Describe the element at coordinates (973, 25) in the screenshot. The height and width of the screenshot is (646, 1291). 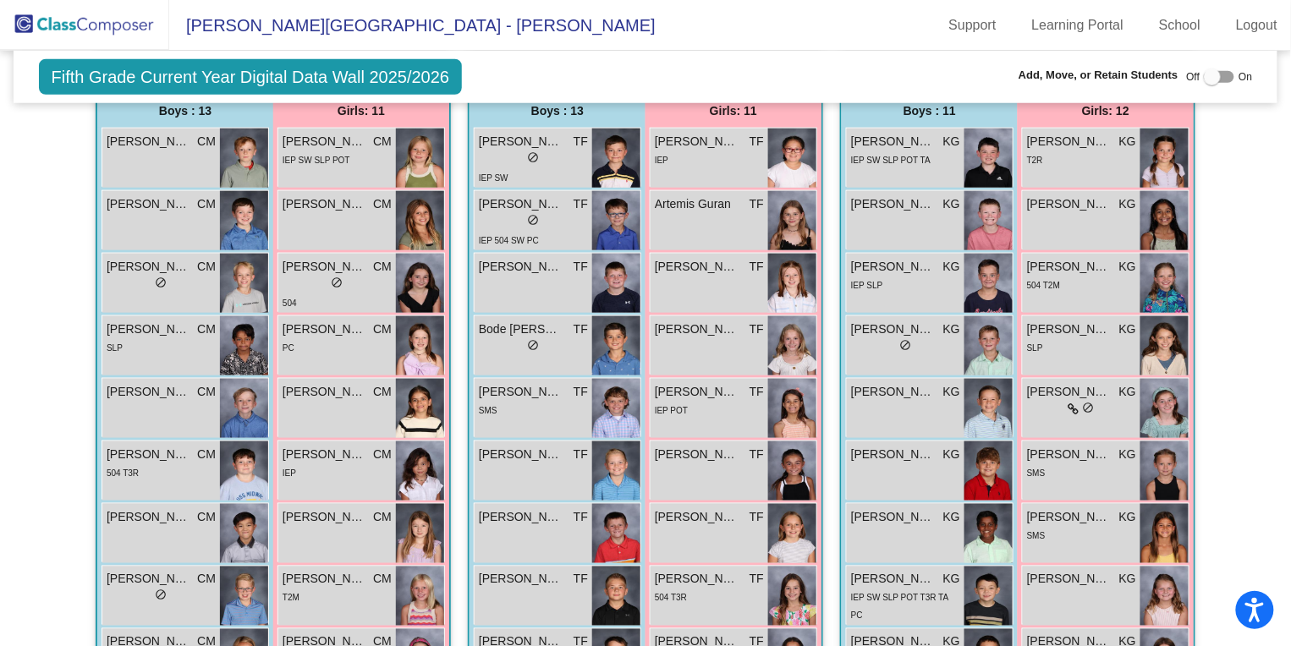
I see `a: Support` at that location.